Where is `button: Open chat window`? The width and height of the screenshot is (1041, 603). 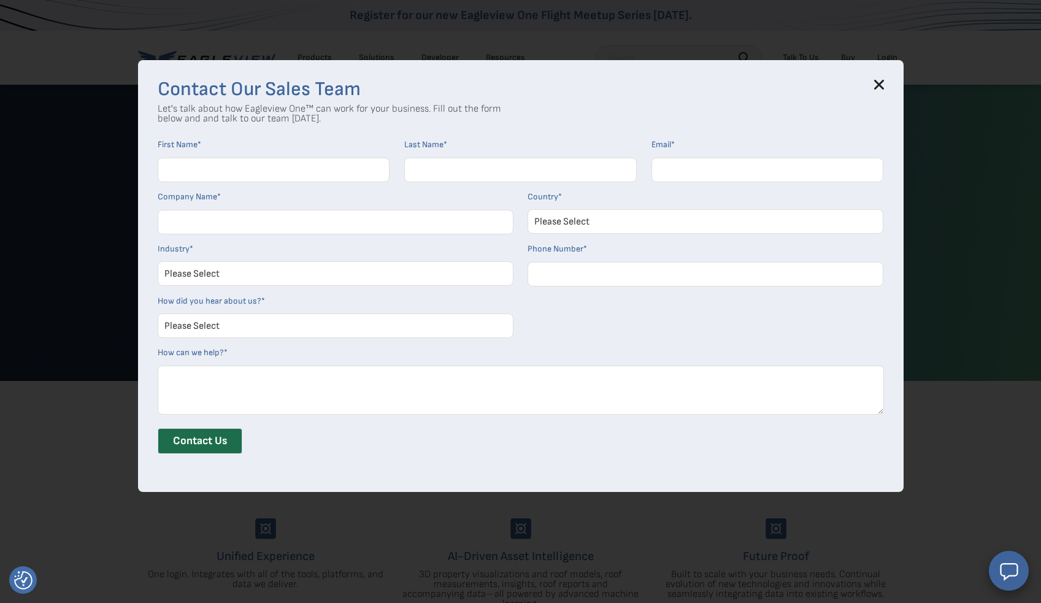 button: Open chat window is located at coordinates (1009, 571).